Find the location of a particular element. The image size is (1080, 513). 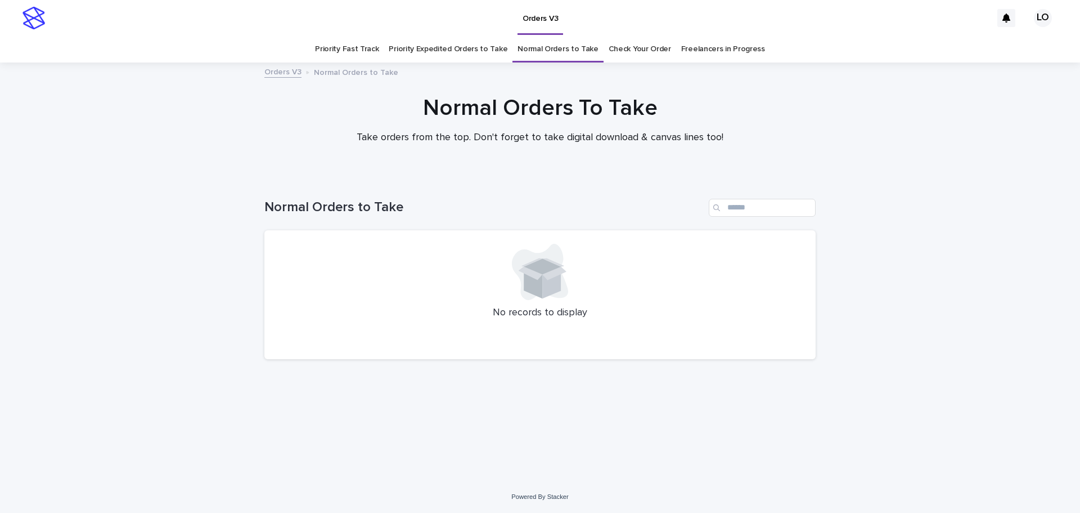

h1: Normal Orders to Take is located at coordinates (484, 207).